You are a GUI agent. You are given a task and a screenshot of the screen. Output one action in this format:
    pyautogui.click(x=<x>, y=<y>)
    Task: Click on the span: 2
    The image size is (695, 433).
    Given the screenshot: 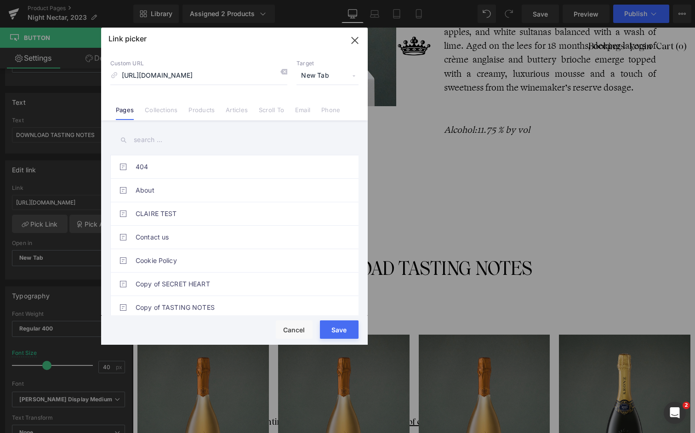 What is the action you would take?
    pyautogui.click(x=686, y=405)
    